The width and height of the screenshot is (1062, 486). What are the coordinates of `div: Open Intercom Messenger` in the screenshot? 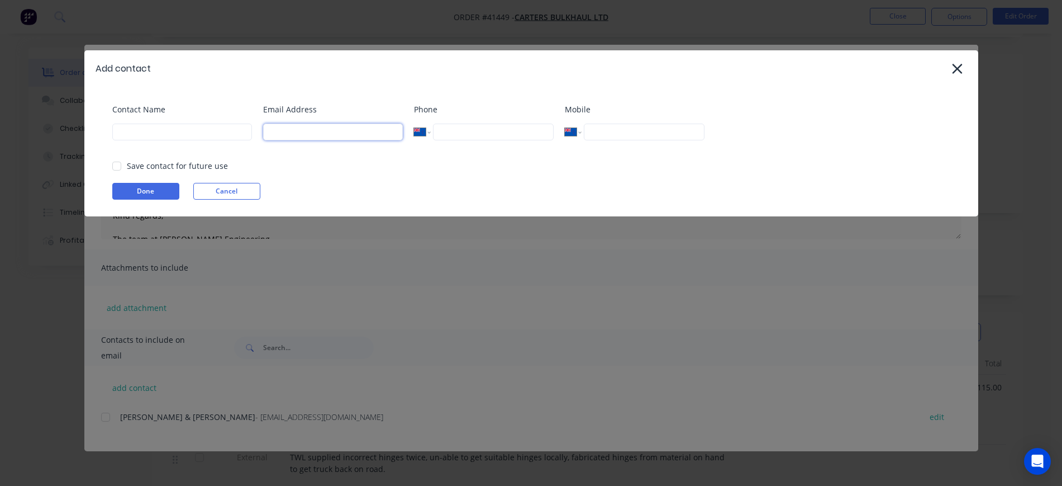 It's located at (1038, 461).